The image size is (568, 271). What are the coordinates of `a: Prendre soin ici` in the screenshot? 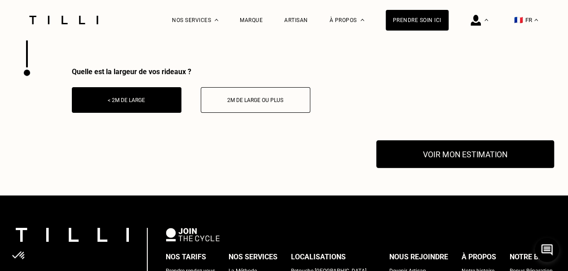 It's located at (417, 20).